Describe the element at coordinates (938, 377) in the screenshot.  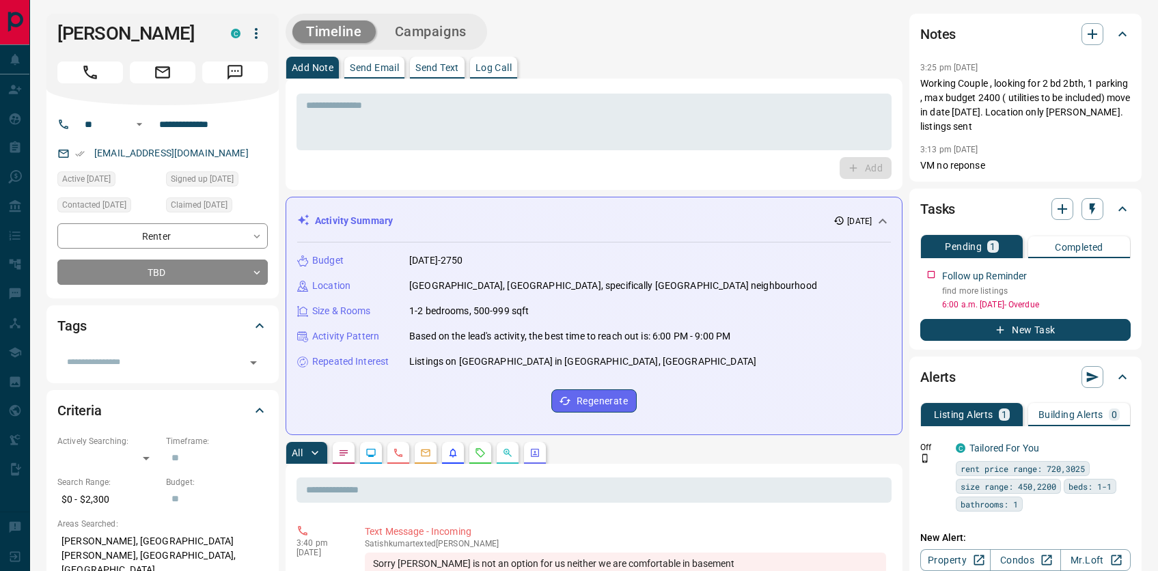
I see `h2: Alerts` at that location.